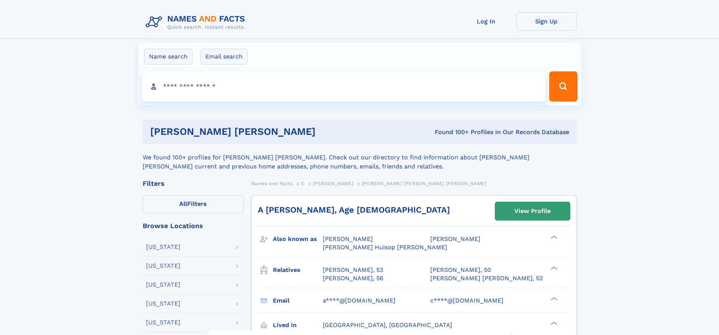 This screenshot has height=335, width=719. Describe the element at coordinates (486, 21) in the screenshot. I see `a: Log In` at that location.